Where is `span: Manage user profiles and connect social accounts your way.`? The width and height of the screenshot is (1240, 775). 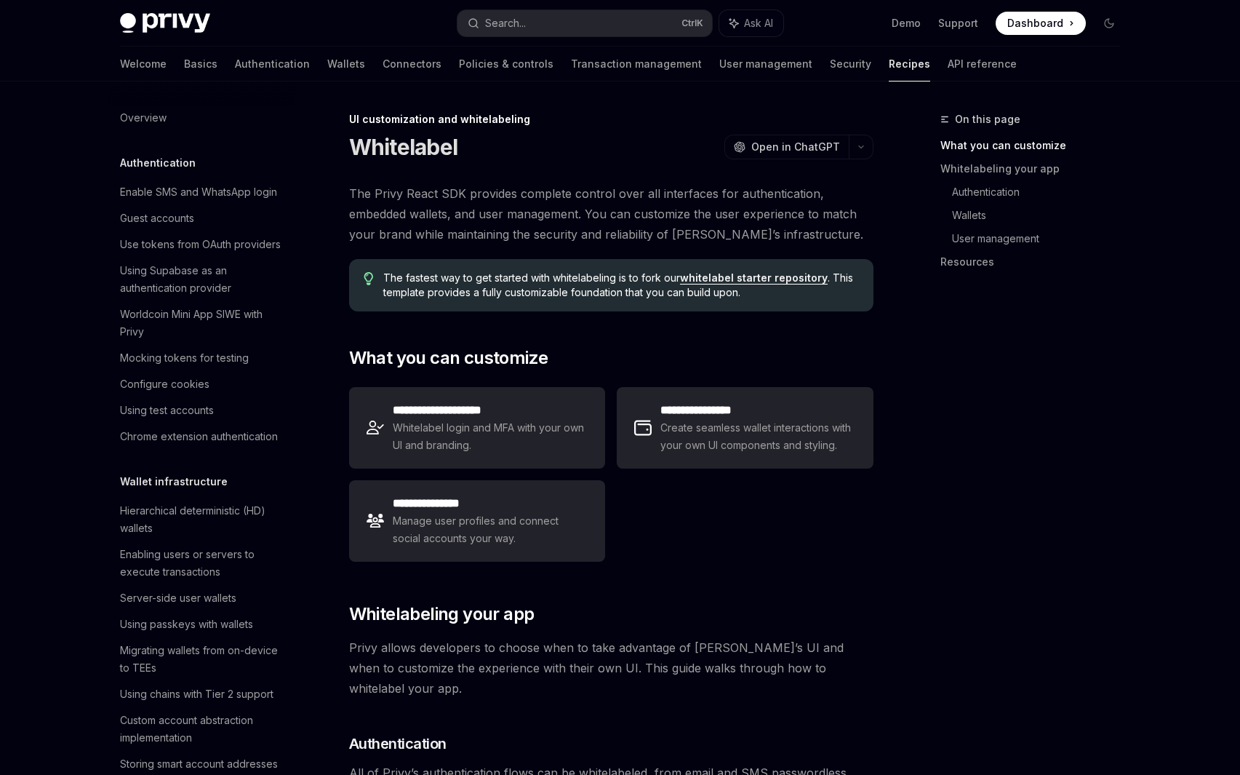
span: Manage user profiles and connect social accounts your way. is located at coordinates (490, 530).